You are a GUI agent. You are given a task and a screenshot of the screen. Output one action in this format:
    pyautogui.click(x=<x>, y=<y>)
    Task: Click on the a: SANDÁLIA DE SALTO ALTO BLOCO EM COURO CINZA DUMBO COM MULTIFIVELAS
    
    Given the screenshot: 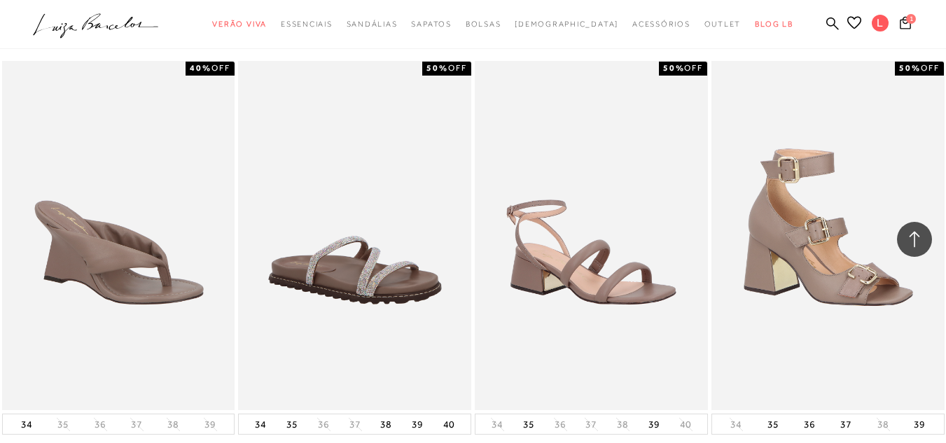 What is the action you would take?
    pyautogui.click(x=828, y=235)
    